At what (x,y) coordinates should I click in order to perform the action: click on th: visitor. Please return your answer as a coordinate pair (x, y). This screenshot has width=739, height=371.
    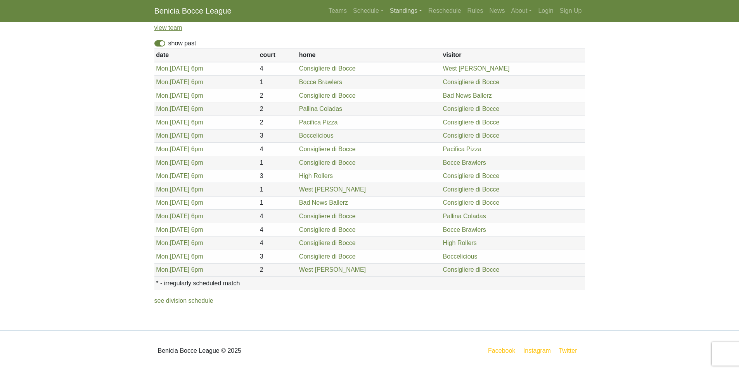
    Looking at the image, I should click on (513, 55).